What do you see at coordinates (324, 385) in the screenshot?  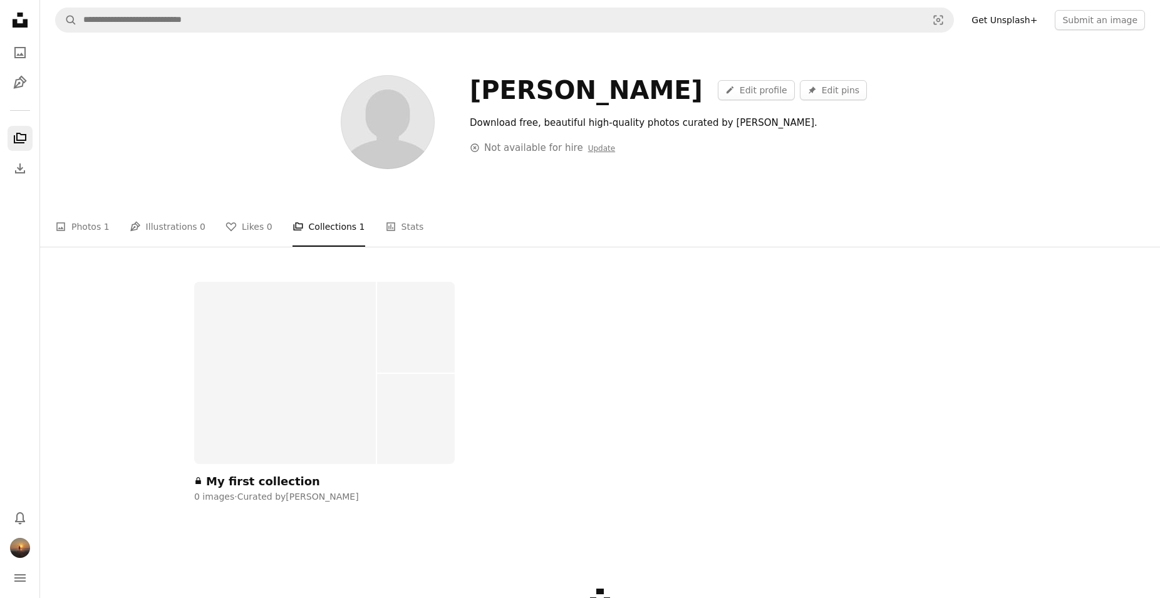 I see `a: My first collection` at bounding box center [324, 385].